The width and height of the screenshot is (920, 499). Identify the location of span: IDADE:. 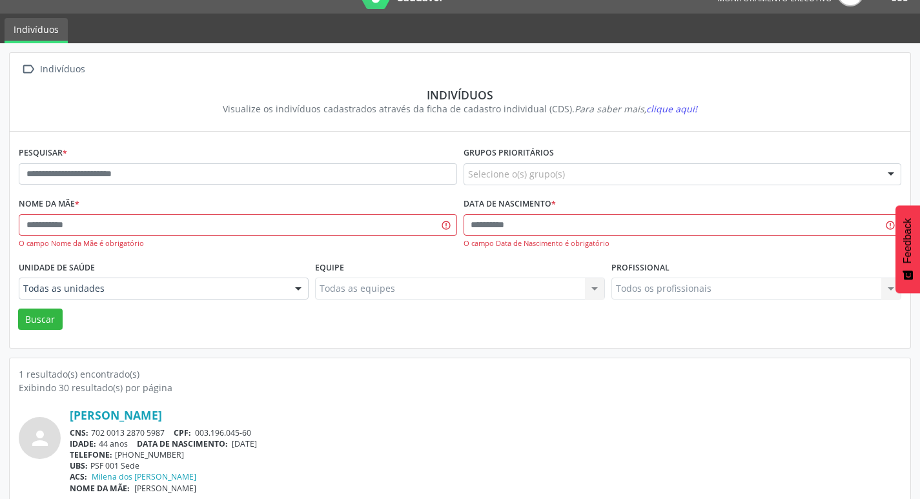
(83, 443).